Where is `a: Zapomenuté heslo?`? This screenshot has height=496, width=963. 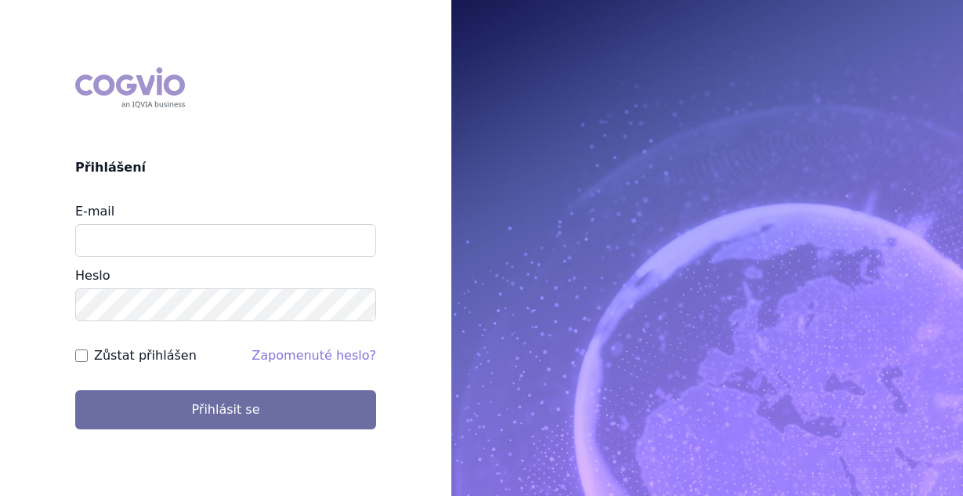 a: Zapomenuté heslo? is located at coordinates (314, 355).